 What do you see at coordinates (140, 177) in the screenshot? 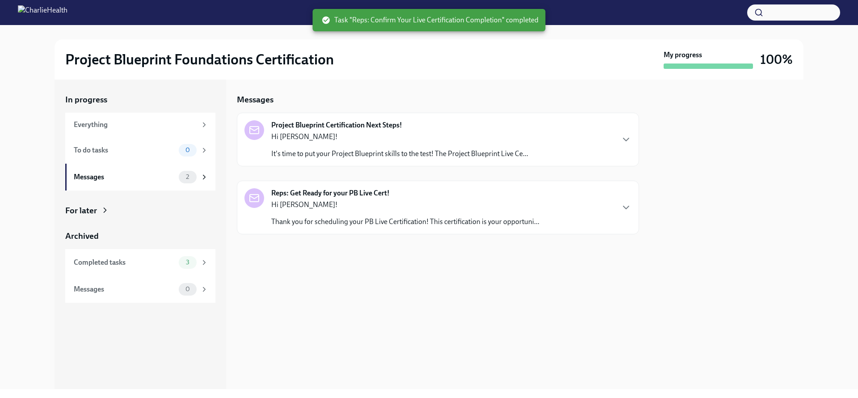
I see `a: Messages2` at bounding box center [140, 177].